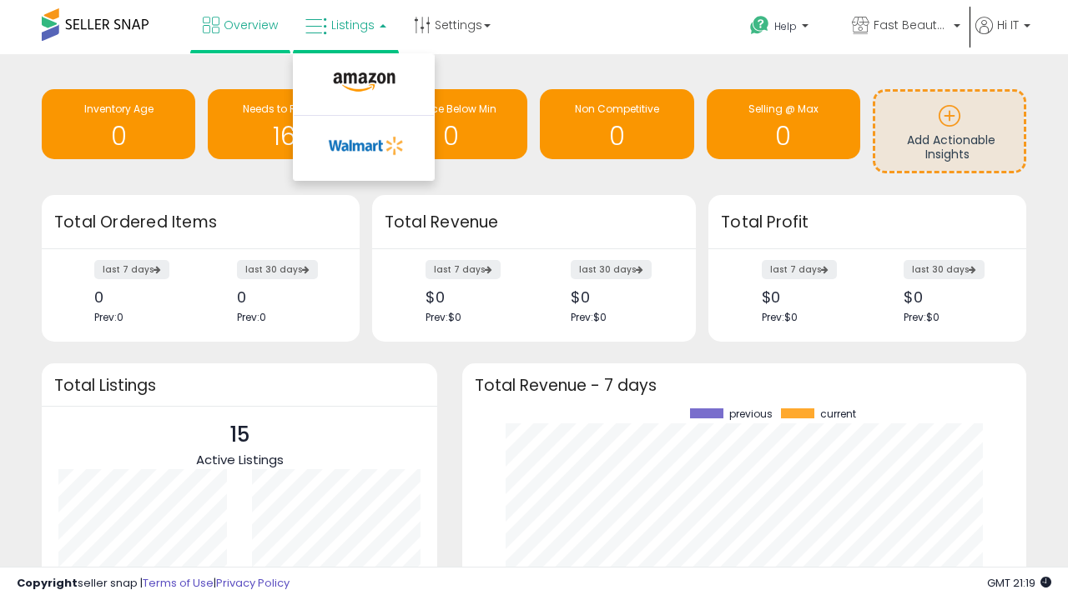 Image resolution: width=1068 pixels, height=600 pixels. I want to click on h1: 16, so click(284, 136).